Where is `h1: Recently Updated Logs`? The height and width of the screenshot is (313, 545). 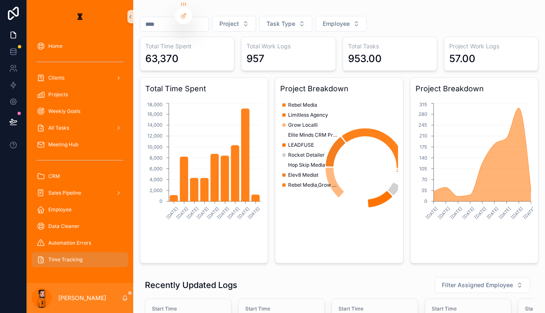 h1: Recently Updated Logs is located at coordinates (191, 285).